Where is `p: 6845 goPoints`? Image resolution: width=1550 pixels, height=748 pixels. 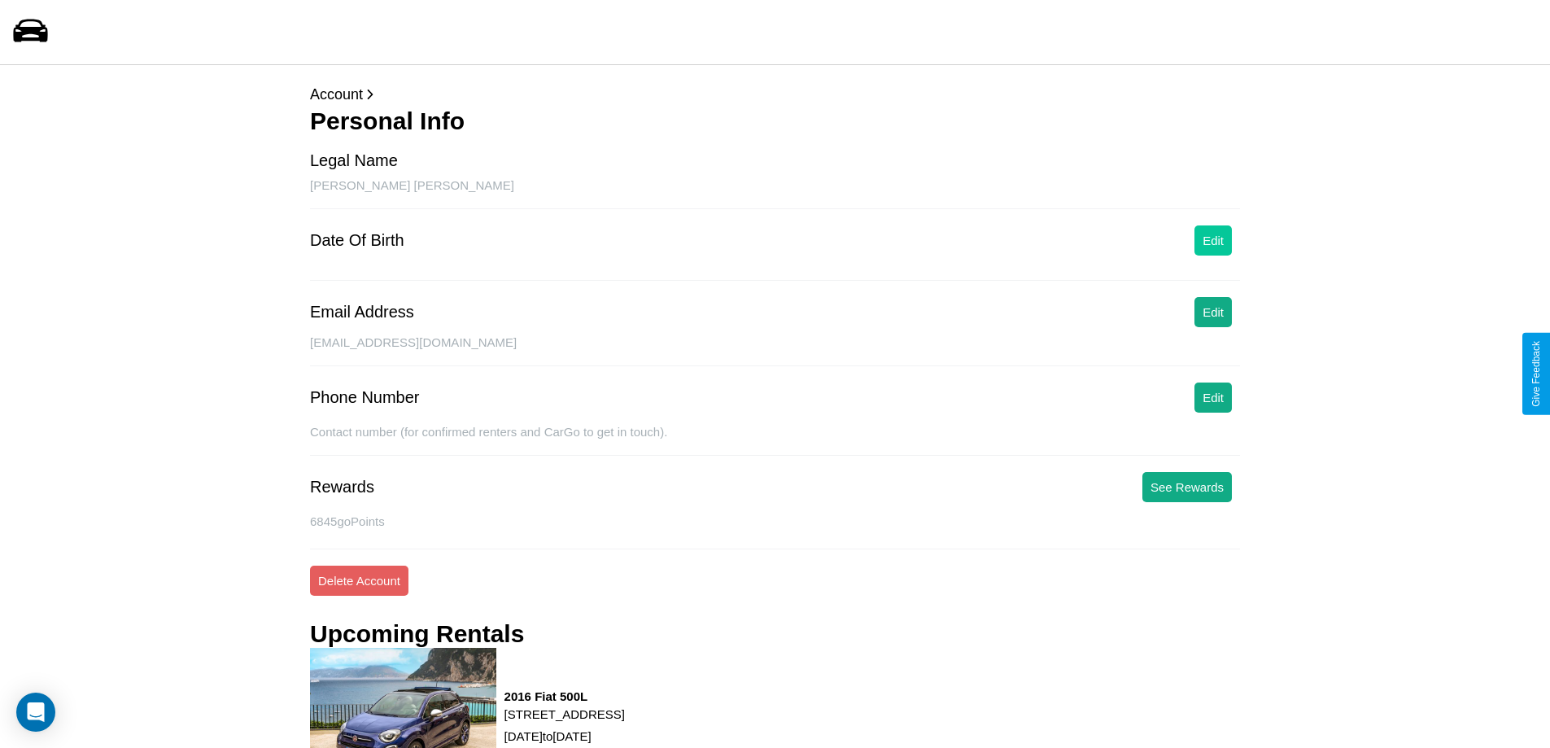
p: 6845 goPoints is located at coordinates (775, 521).